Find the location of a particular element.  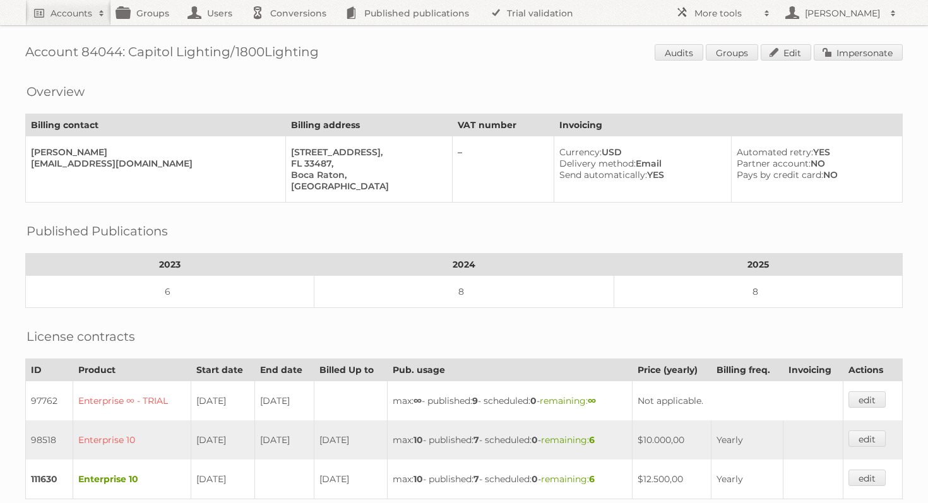

a: Impersonate is located at coordinates (858, 52).